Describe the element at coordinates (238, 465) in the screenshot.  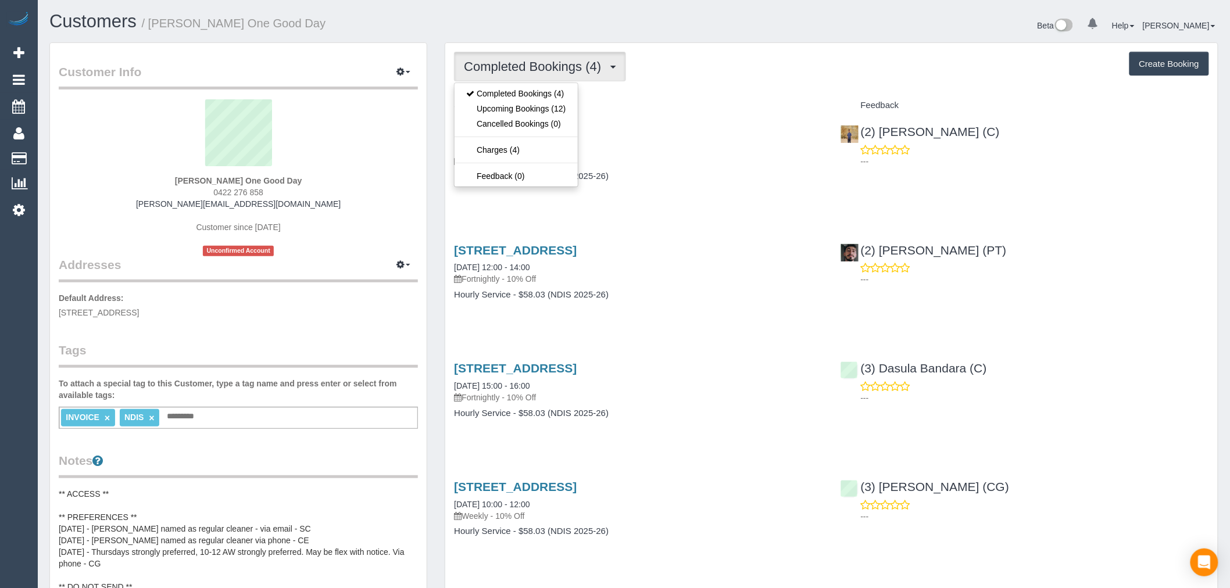
I see `legend: Notes` at that location.